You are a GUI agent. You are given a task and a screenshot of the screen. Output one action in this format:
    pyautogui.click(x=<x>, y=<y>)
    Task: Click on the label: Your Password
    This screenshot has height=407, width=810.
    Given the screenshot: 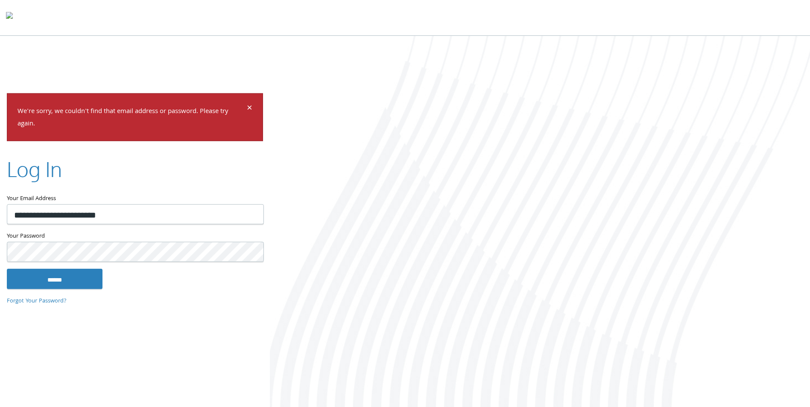 What is the action you would take?
    pyautogui.click(x=135, y=236)
    